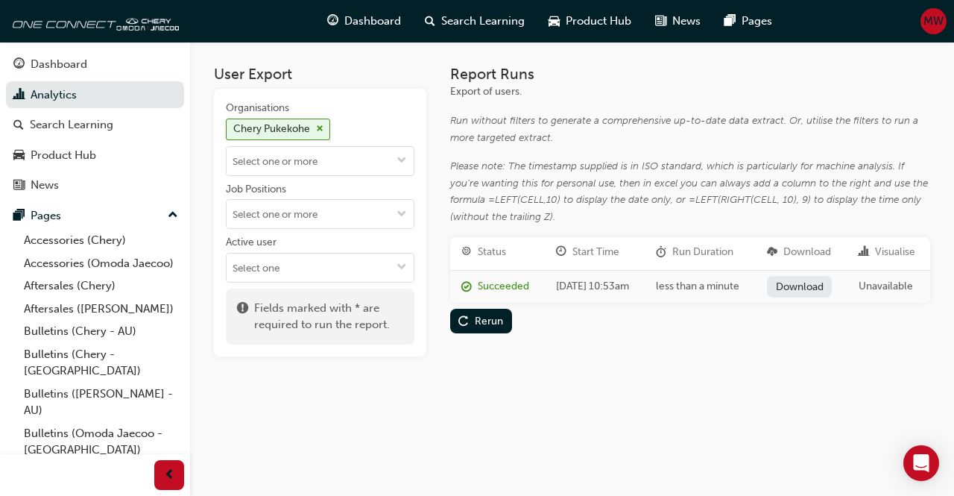  What do you see at coordinates (320, 74) in the screenshot?
I see `h3: User Export` at bounding box center [320, 74].